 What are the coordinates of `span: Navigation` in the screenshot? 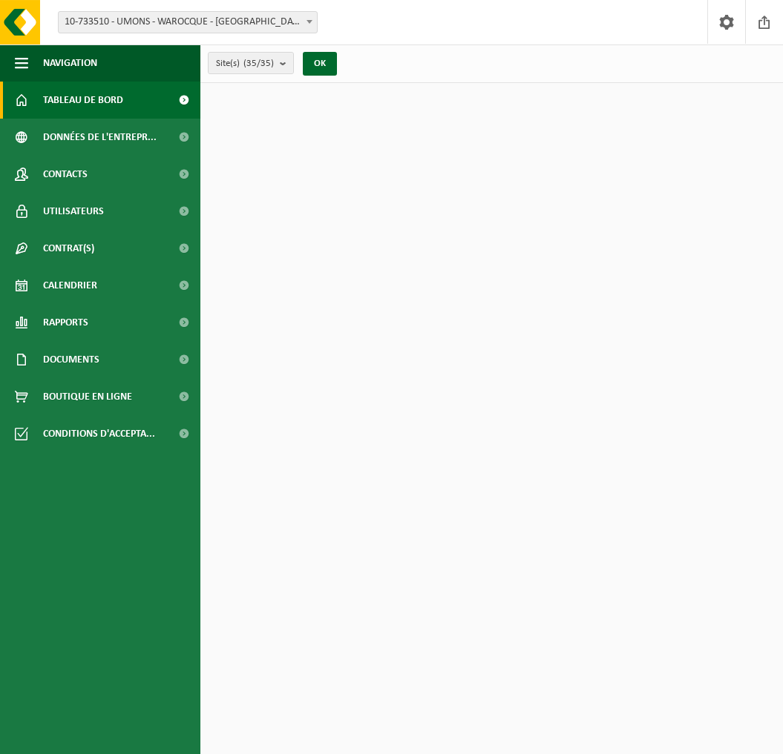 It's located at (70, 63).